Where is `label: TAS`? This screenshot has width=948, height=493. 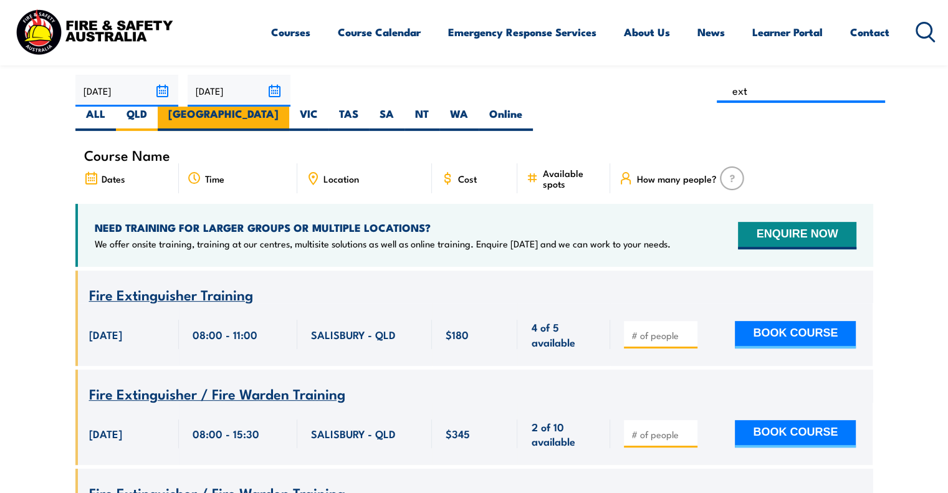 label: TAS is located at coordinates (348, 118).